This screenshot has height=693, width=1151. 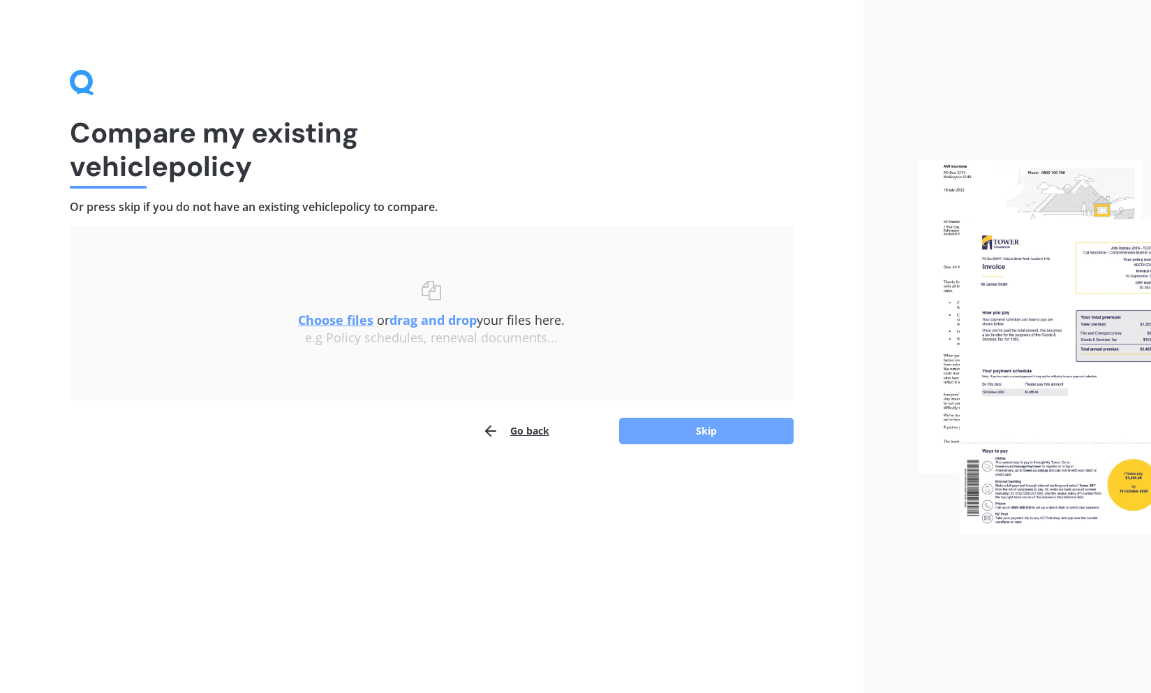 I want to click on button: Skip, so click(x=707, y=431).